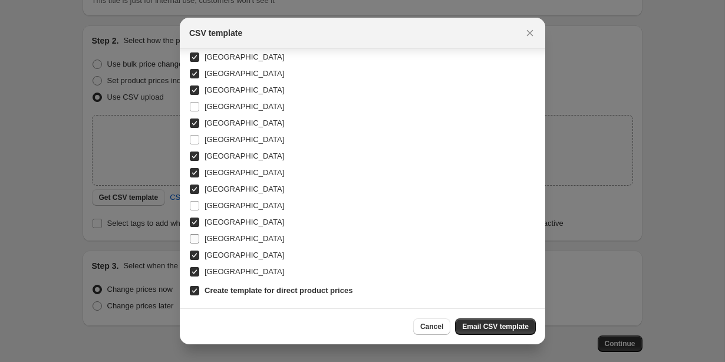 This screenshot has height=362, width=725. What do you see at coordinates (278, 290) in the screenshot?
I see `b: Create template for direct product prices` at bounding box center [278, 290].